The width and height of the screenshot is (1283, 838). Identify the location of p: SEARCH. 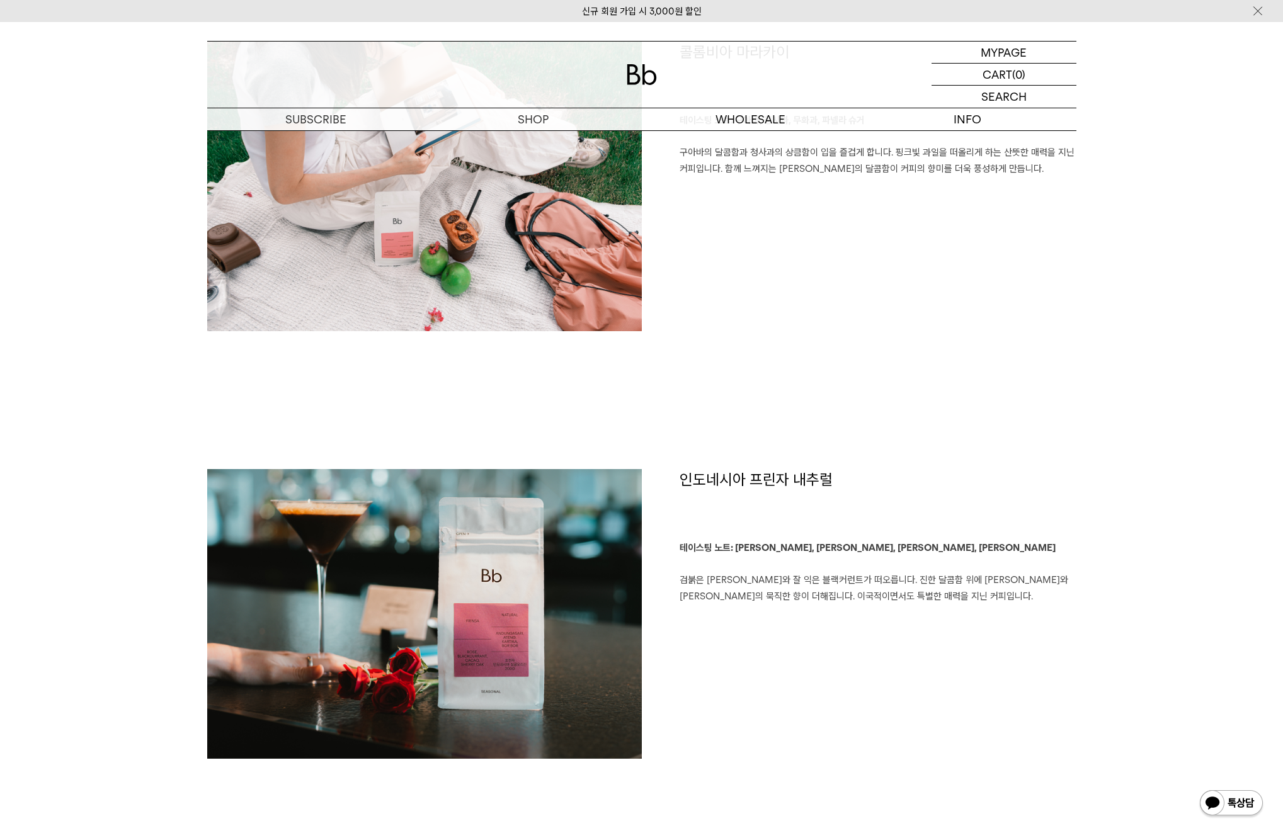
(1004, 96).